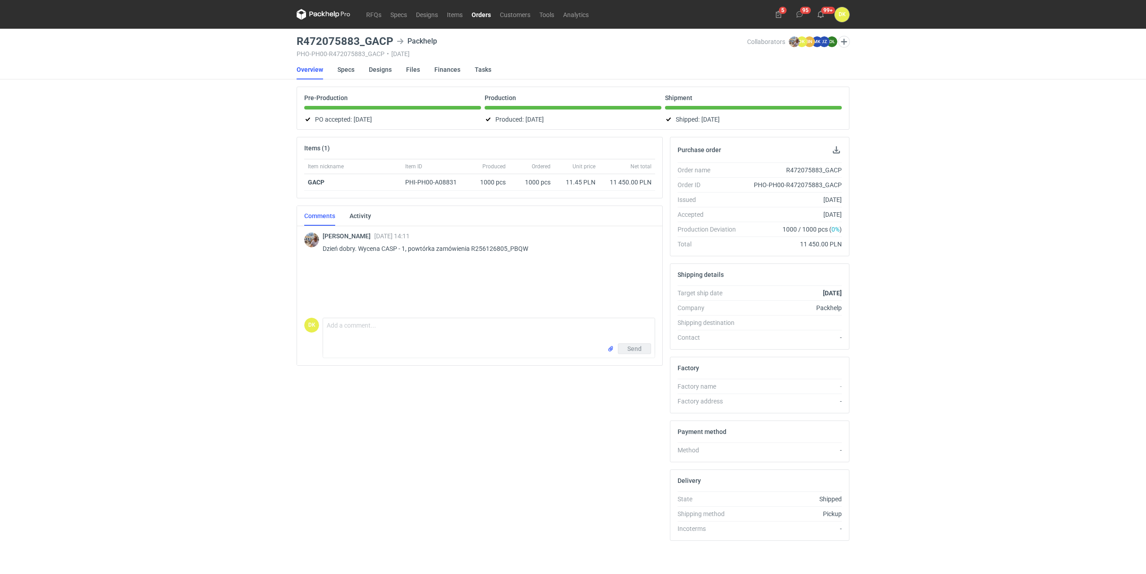 The image size is (1146, 574). I want to click on button: Send, so click(634, 349).